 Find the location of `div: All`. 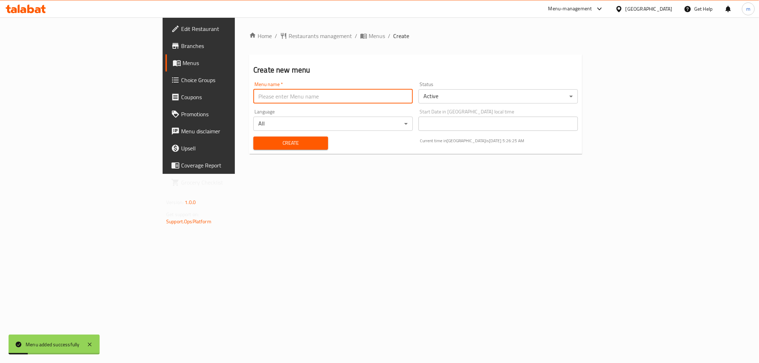

div: All is located at coordinates (333, 124).